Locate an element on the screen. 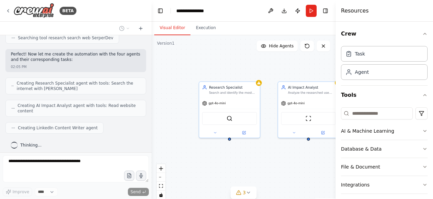 The width and height of the screenshot is (433, 199). div: AI Impact Analyst is located at coordinates (311, 87).